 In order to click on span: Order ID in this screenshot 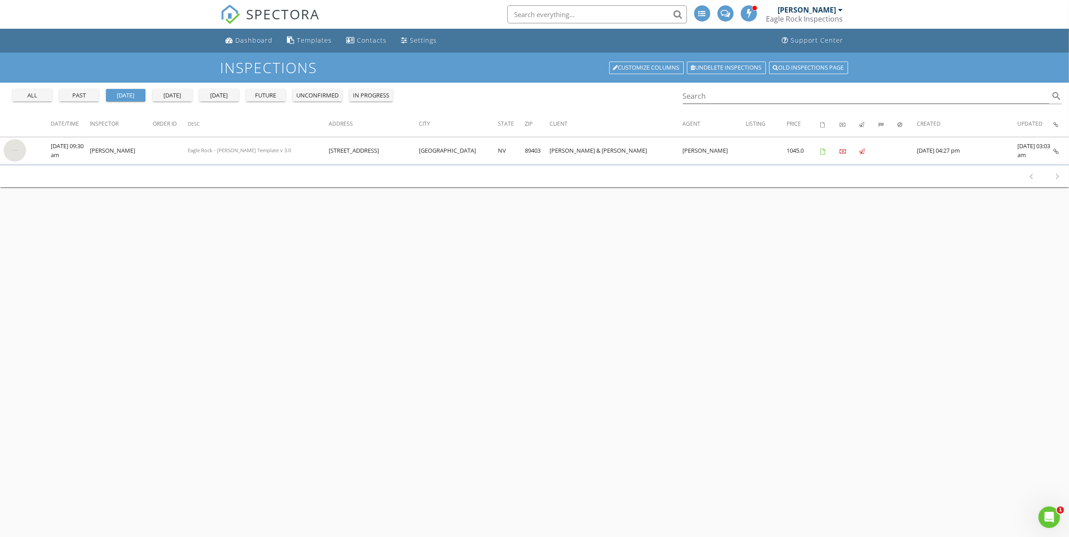, I will do `click(165, 124)`.